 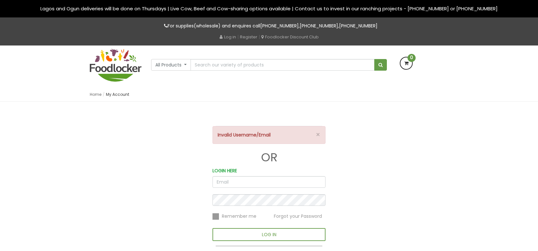 What do you see at coordinates (290, 37) in the screenshot?
I see `a: Foodlocker Discount Club` at bounding box center [290, 37].